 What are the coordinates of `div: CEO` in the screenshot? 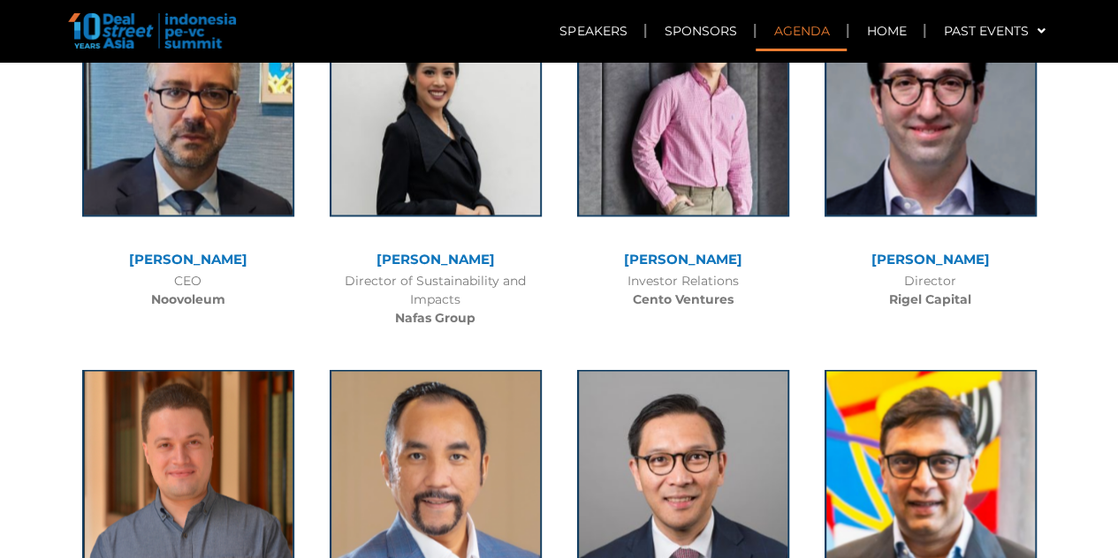 It's located at (188, 290).